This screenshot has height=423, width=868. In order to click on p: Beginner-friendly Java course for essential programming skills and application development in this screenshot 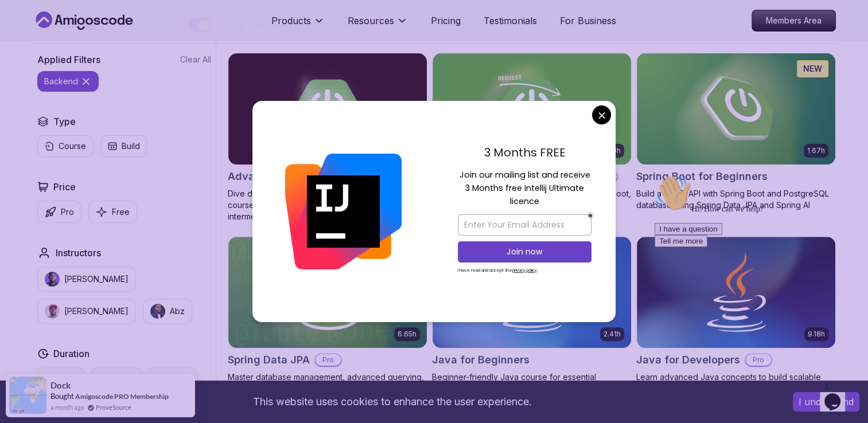, I will do `click(532, 383)`.